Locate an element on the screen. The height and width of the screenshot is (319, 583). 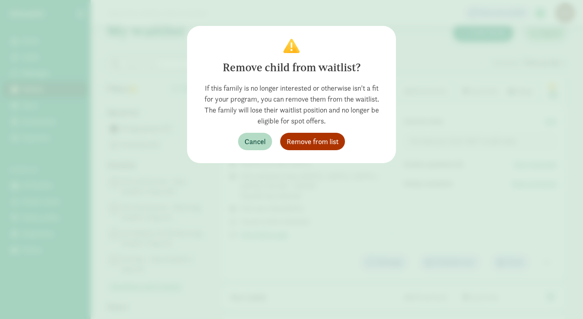
span: Cancel is located at coordinates (255, 141).